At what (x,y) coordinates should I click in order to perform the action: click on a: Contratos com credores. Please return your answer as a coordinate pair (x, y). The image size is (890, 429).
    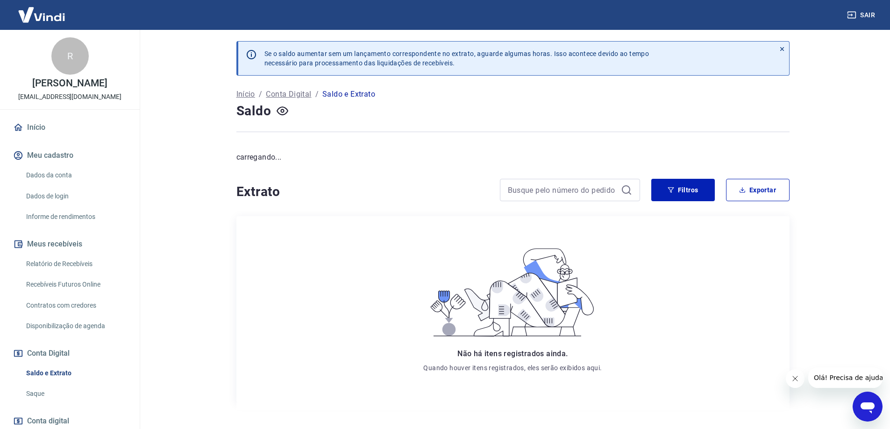
    Looking at the image, I should click on (75, 305).